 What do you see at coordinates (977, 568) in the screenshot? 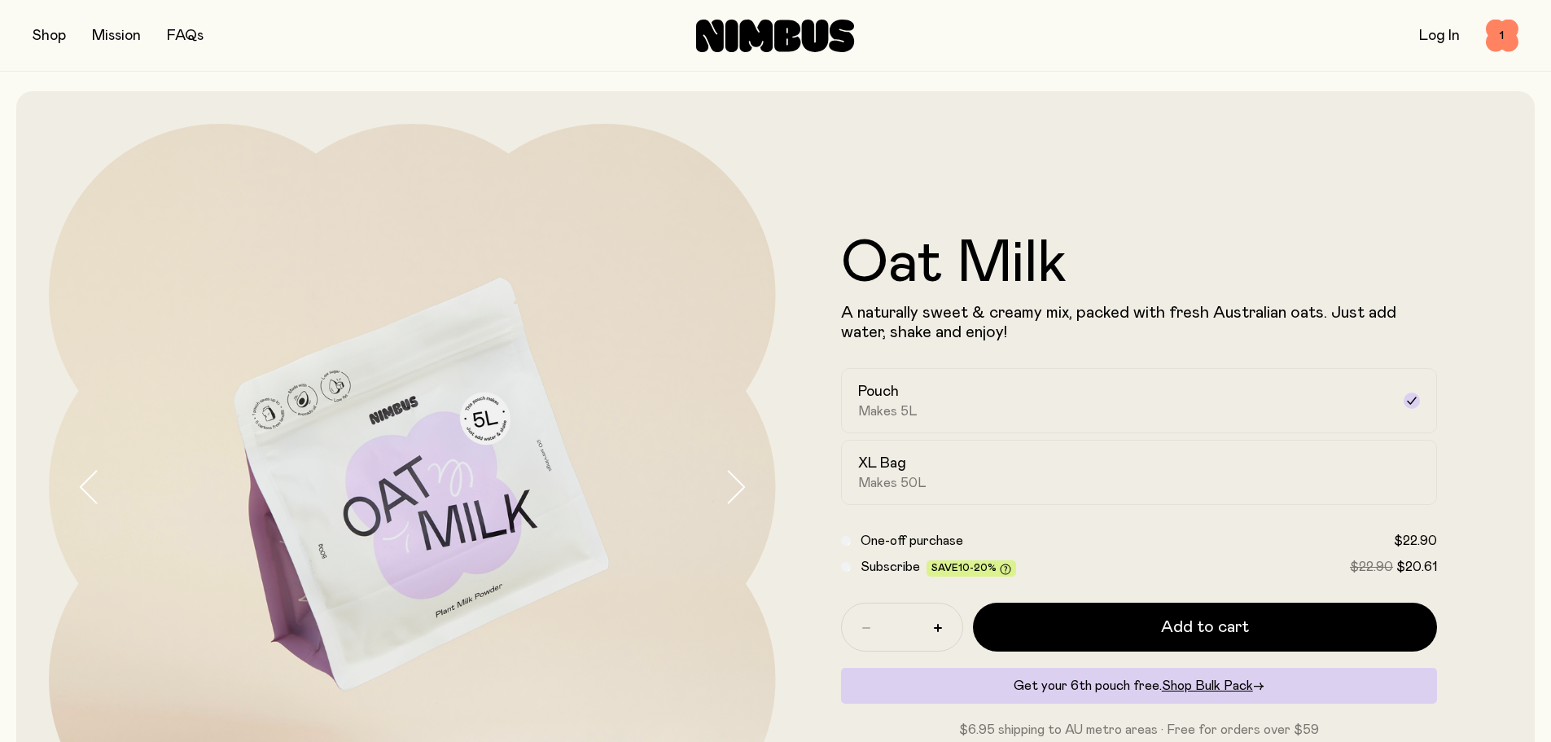
I see `span: 10-20%` at bounding box center [977, 568].